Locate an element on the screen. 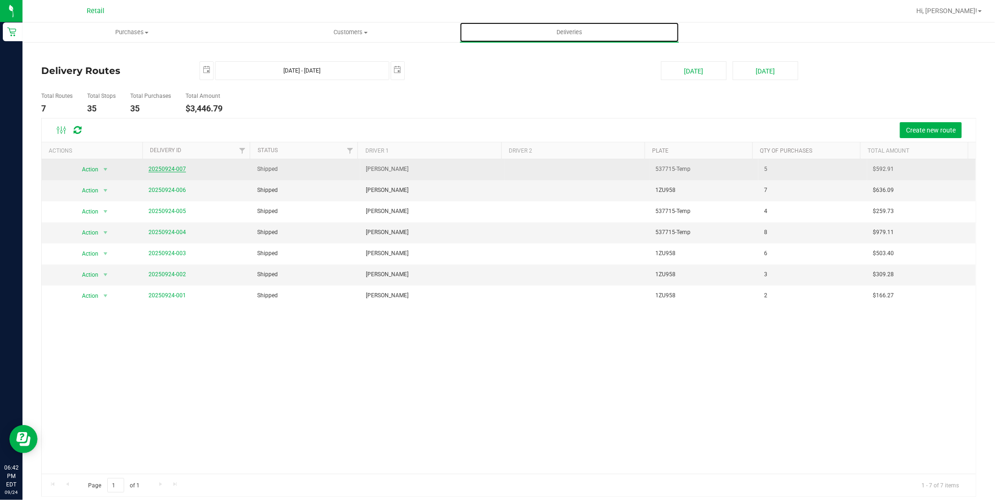  a: Status is located at coordinates (268, 150).